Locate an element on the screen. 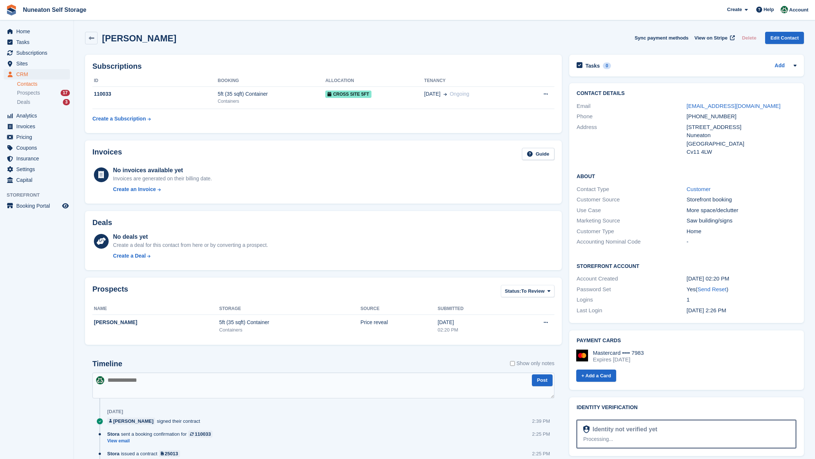 This screenshot has height=459, width=815. h2: Tasks is located at coordinates (592, 66).